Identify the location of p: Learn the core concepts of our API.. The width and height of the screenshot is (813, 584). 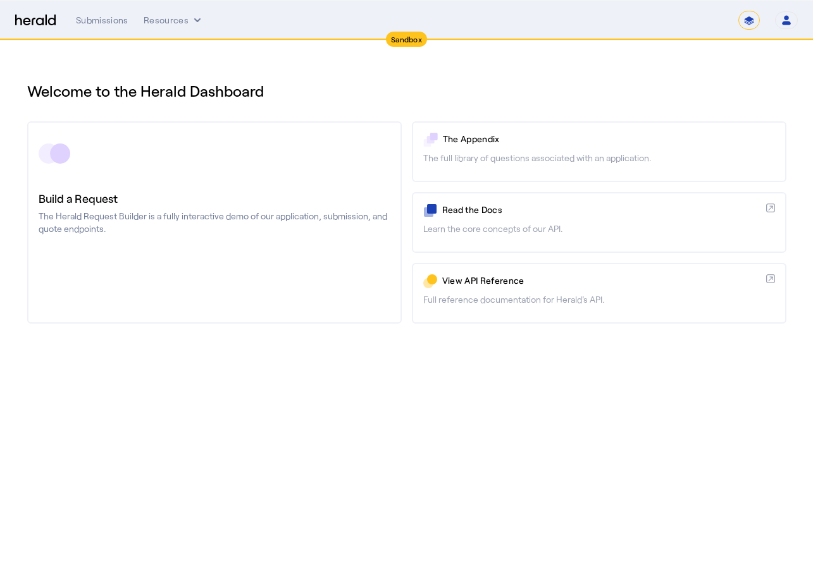
(599, 229).